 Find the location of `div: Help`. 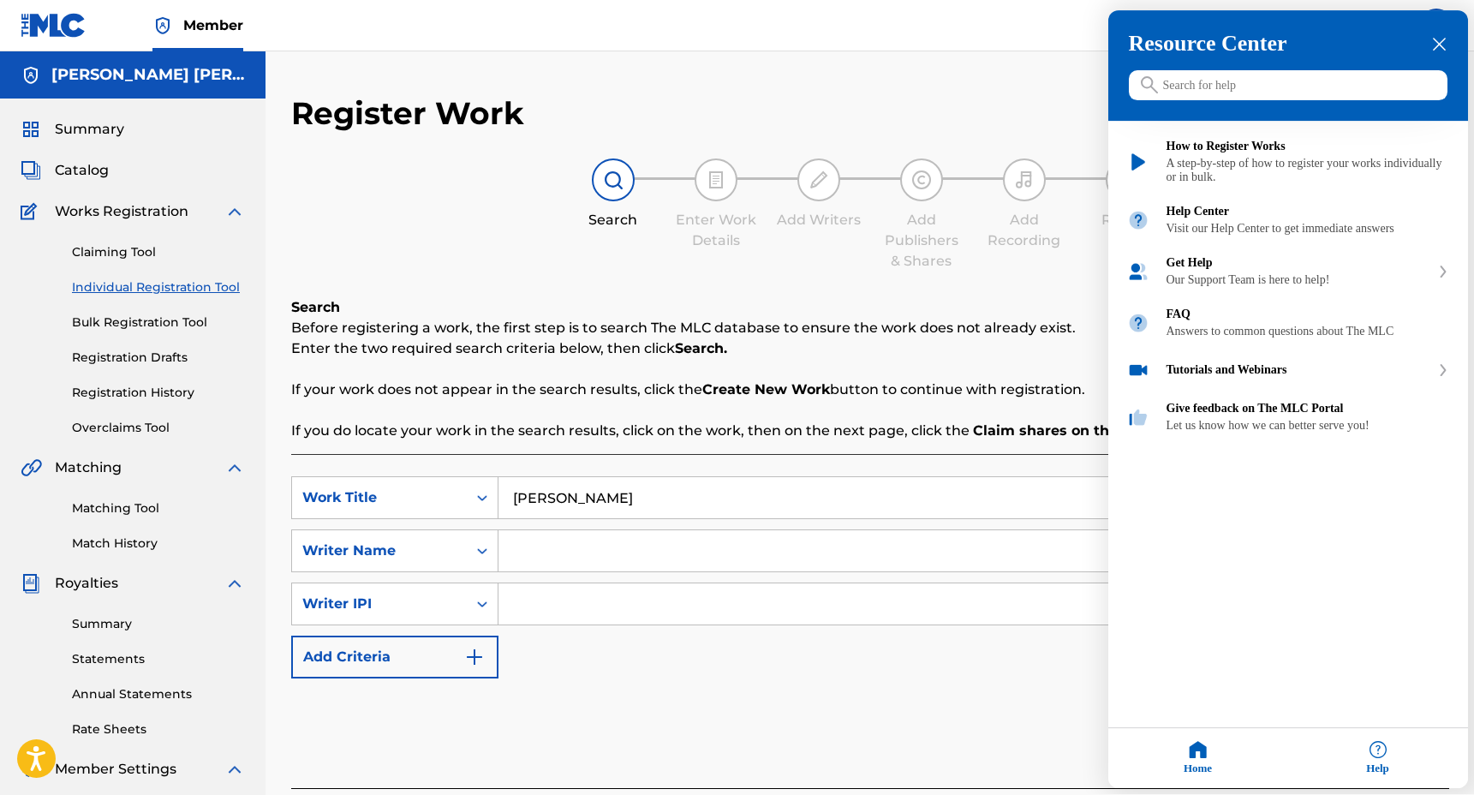

div: Help is located at coordinates (1378, 759).